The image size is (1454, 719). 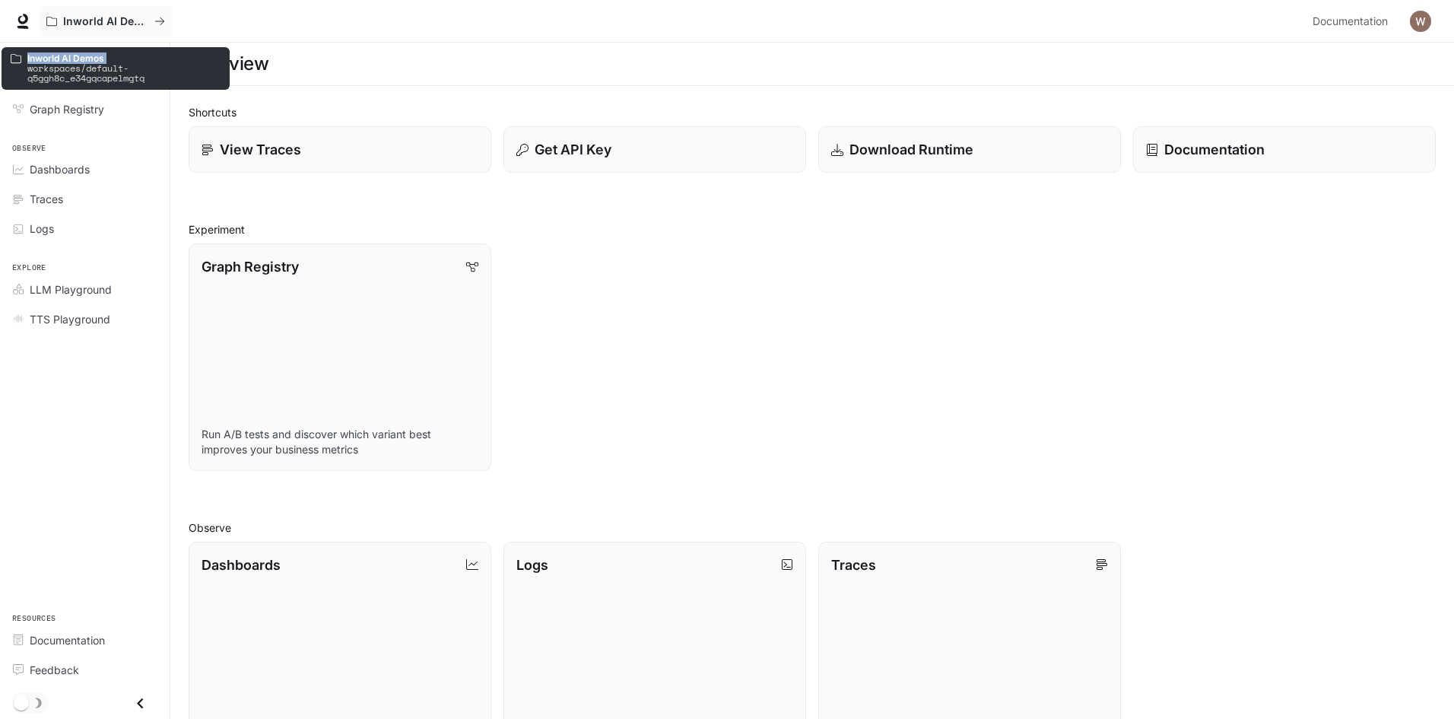 I want to click on a: Feedback, so click(x=84, y=669).